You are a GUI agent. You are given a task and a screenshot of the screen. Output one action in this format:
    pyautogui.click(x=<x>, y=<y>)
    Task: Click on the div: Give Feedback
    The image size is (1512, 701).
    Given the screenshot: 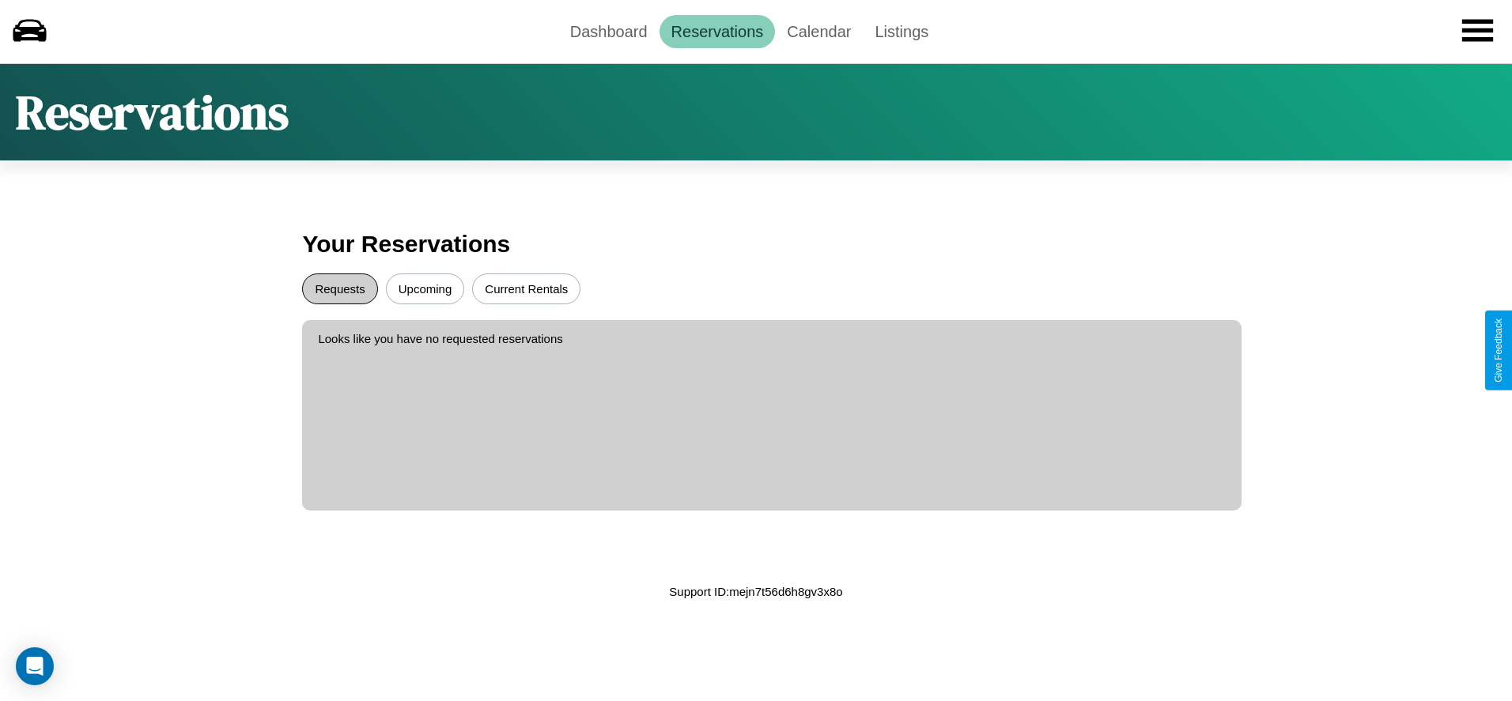 What is the action you would take?
    pyautogui.click(x=1498, y=350)
    